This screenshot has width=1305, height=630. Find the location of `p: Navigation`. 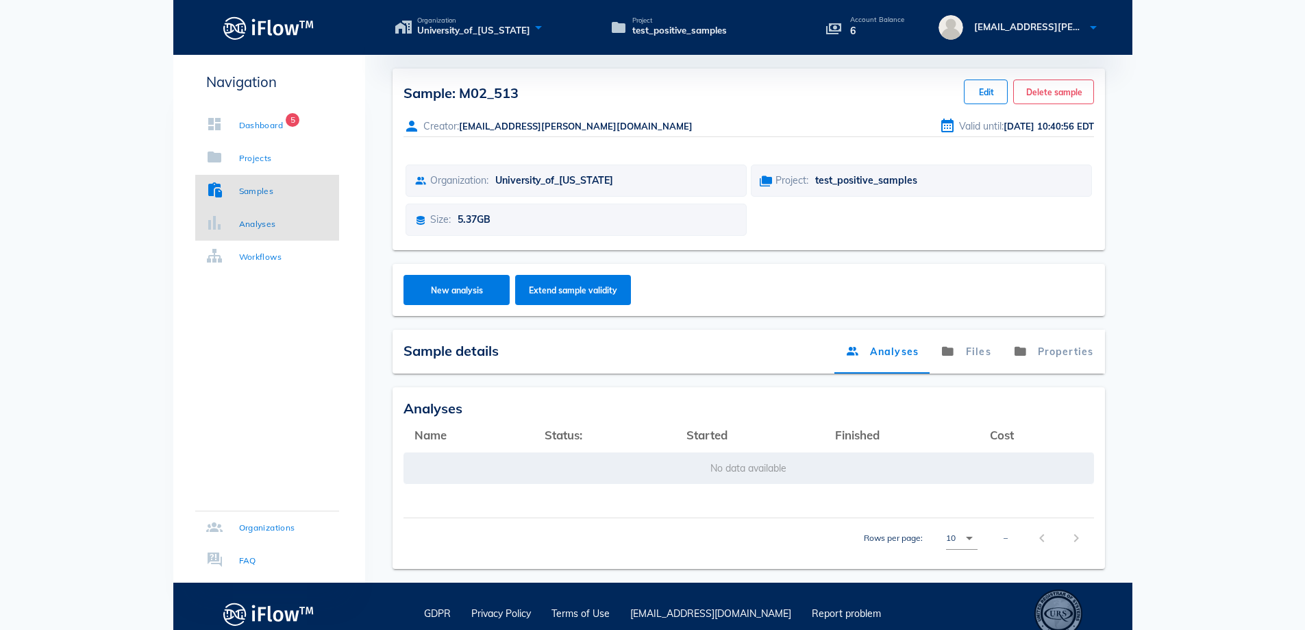

p: Navigation is located at coordinates (267, 82).